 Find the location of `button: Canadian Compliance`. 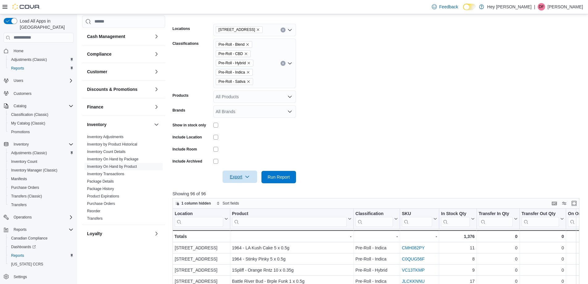

button: Canadian Compliance is located at coordinates (41, 238).